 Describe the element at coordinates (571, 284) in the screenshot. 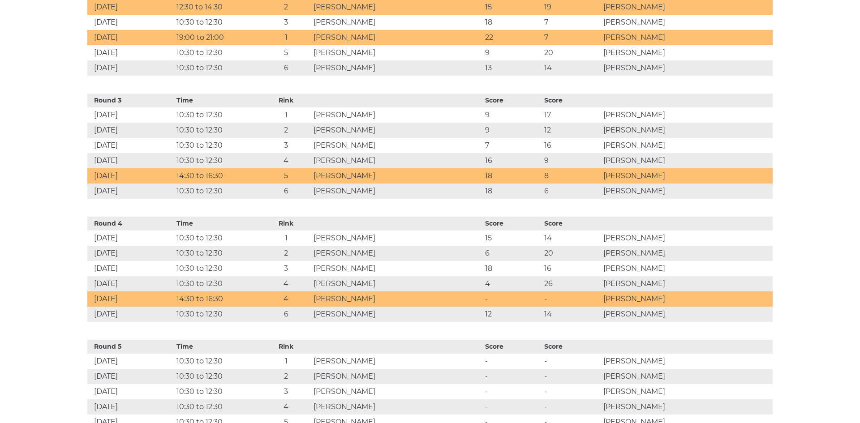

I see `td: 26` at that location.